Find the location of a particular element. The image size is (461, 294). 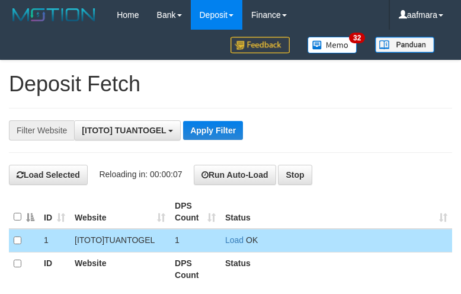

span: 32 is located at coordinates (357, 38).